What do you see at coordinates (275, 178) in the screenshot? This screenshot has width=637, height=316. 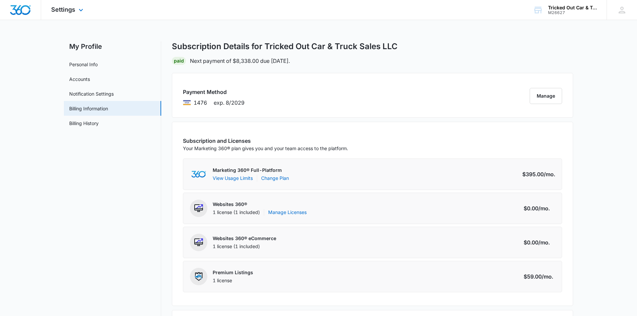 I see `a: Change Plan` at bounding box center [275, 178].